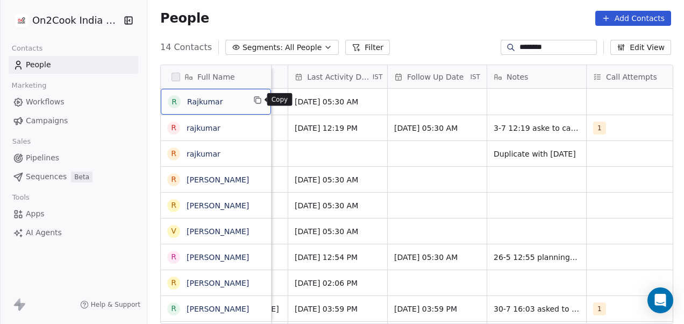  I want to click on span: Pipelines, so click(43, 158).